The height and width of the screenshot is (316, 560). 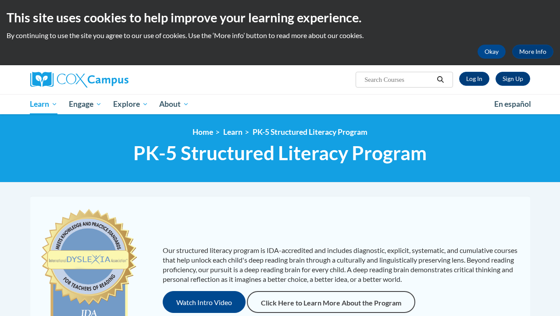 What do you see at coordinates (342, 265) in the screenshot?
I see `p: Our structured literacy program is IDA-accredited and includes diagnostic, explicit, systematic, ...` at bounding box center [342, 265].